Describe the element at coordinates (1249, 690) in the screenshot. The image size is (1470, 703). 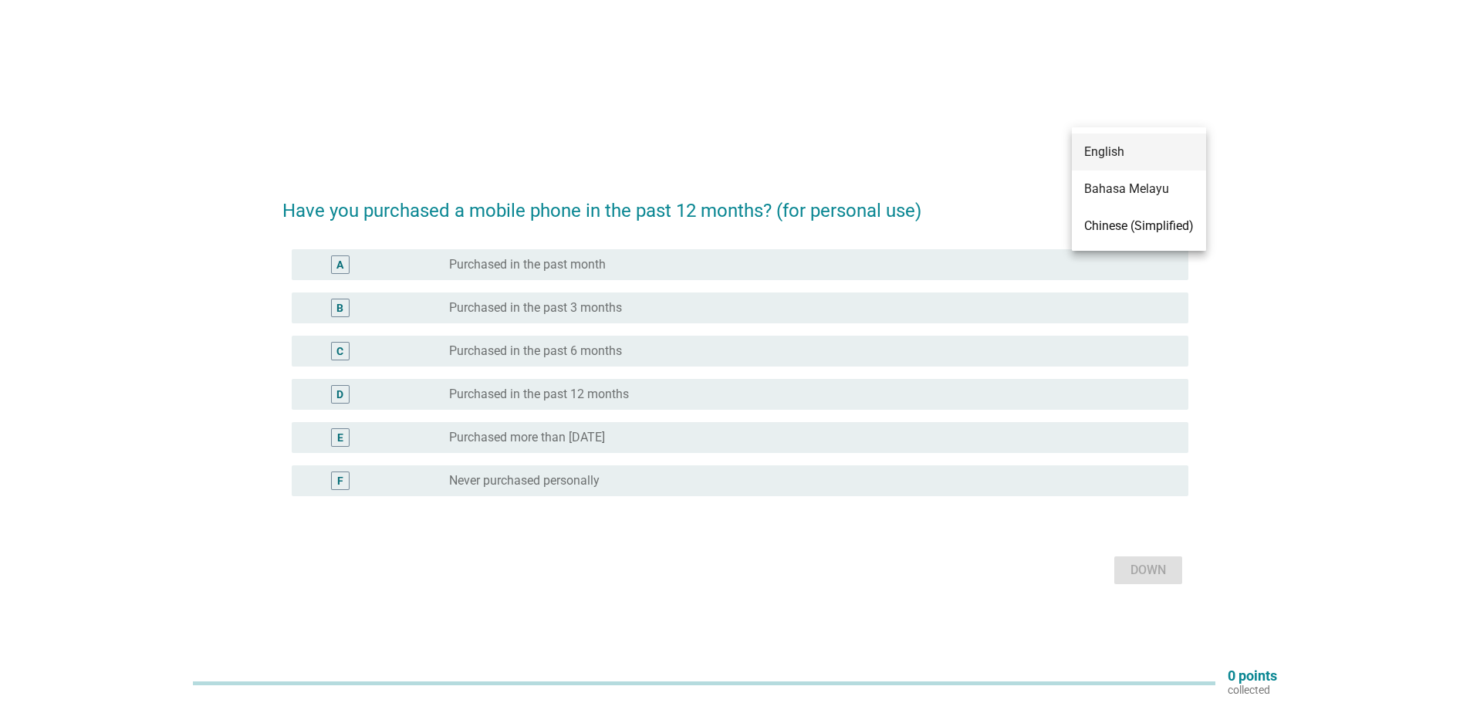
I see `font: collected` at that location.